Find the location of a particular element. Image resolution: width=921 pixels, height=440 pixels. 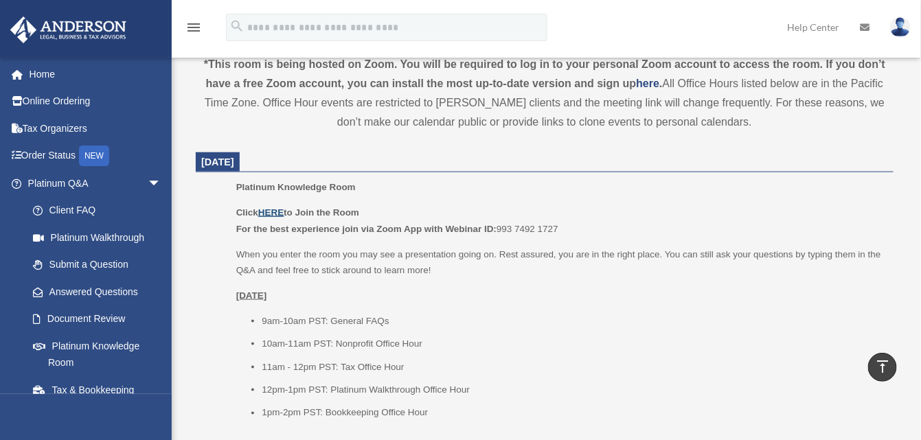

a: Answered Questions is located at coordinates (100, 292).